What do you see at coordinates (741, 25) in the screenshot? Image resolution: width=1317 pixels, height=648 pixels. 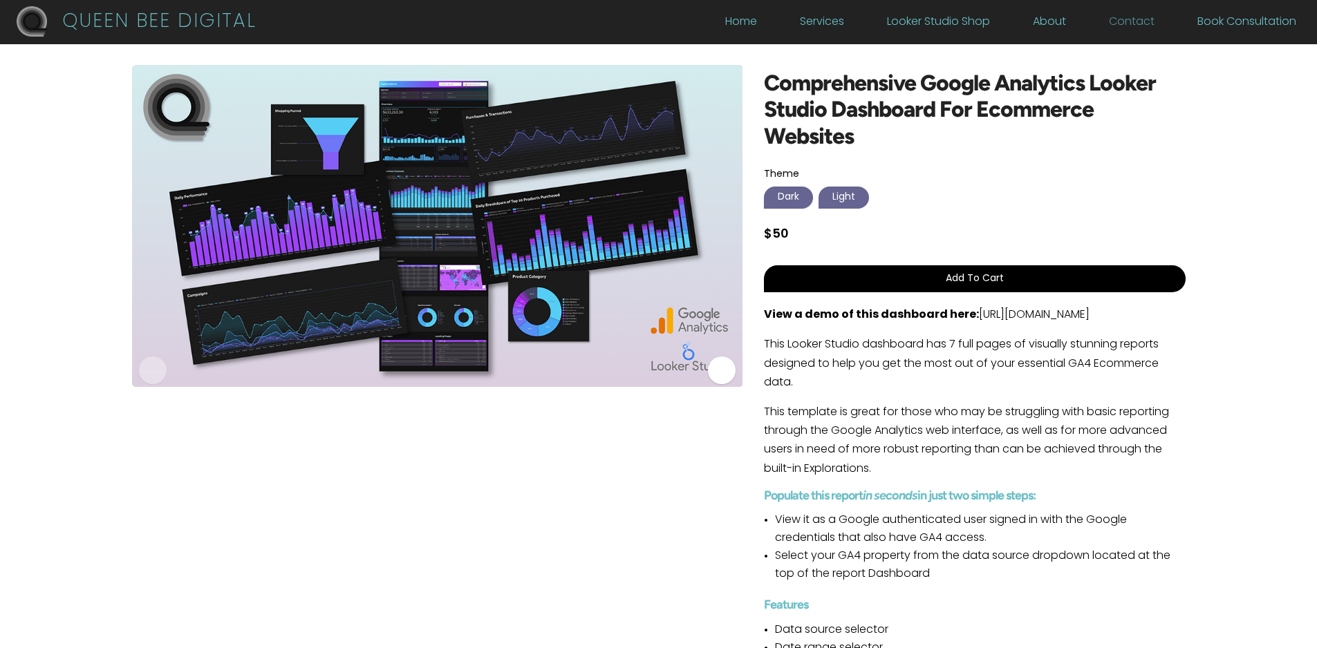 I see `a: Home` at bounding box center [741, 25].